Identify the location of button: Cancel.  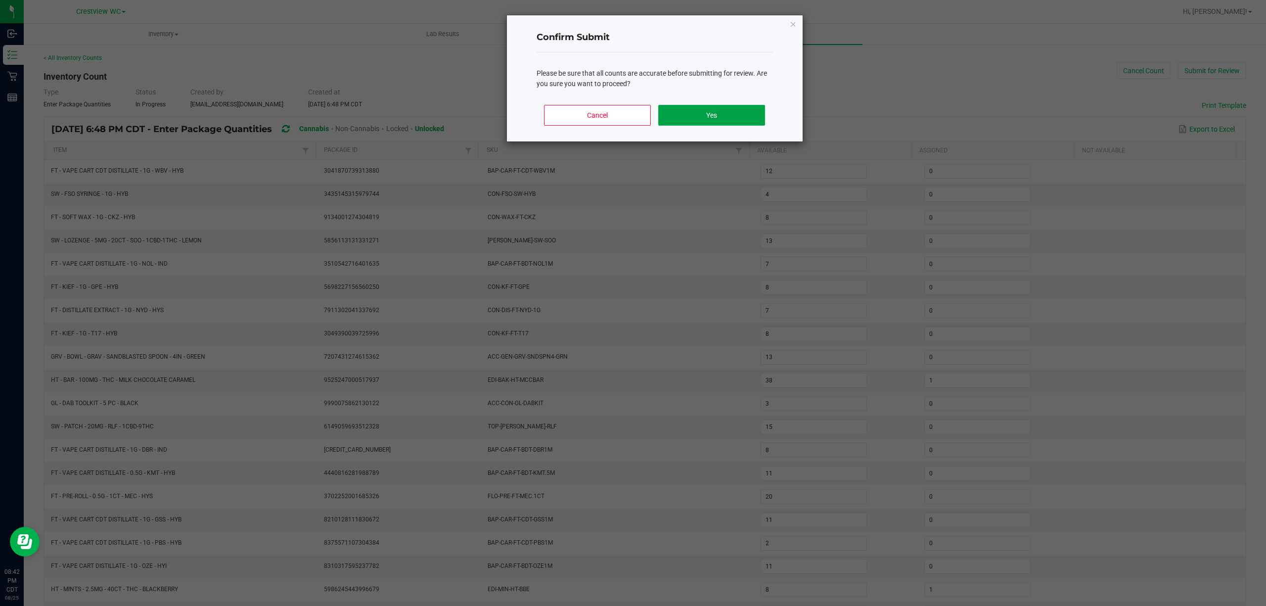
(597, 115).